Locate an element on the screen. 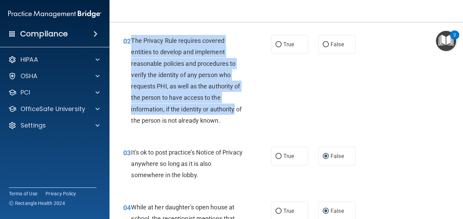  a: PCI is located at coordinates (54, 92).